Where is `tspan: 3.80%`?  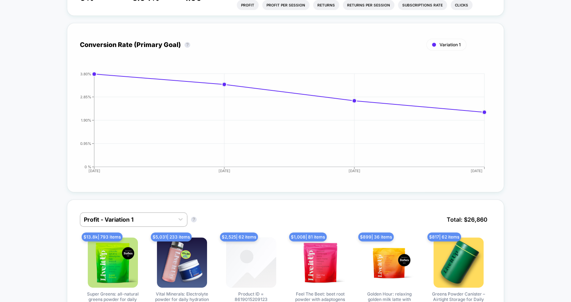
tspan: 3.80% is located at coordinates (86, 73).